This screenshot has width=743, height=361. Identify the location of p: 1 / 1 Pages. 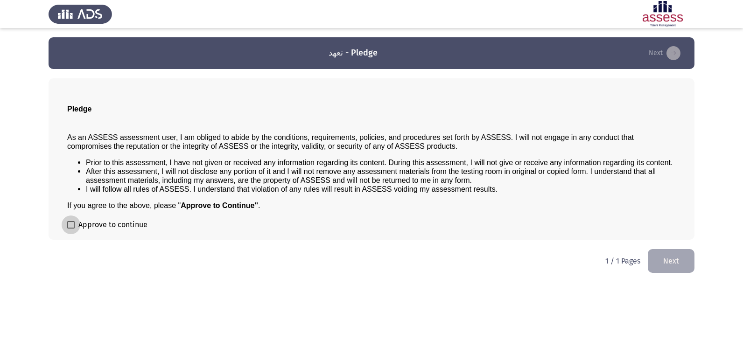
(623, 261).